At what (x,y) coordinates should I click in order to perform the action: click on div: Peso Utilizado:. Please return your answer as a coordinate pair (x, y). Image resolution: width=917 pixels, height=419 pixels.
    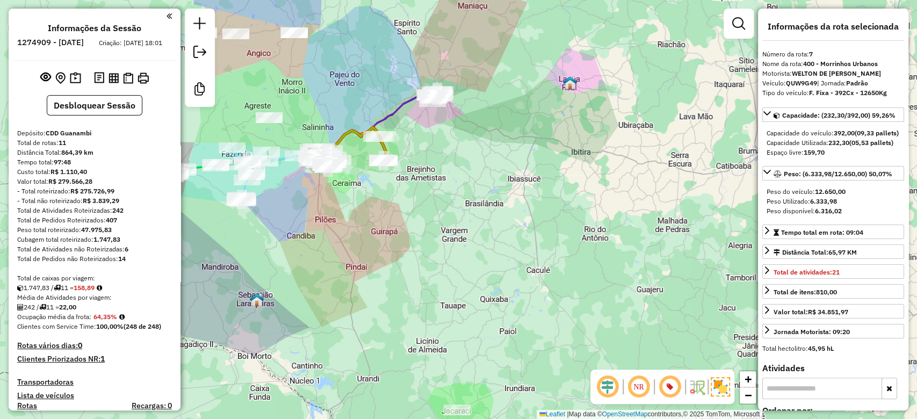
    Looking at the image, I should click on (834, 202).